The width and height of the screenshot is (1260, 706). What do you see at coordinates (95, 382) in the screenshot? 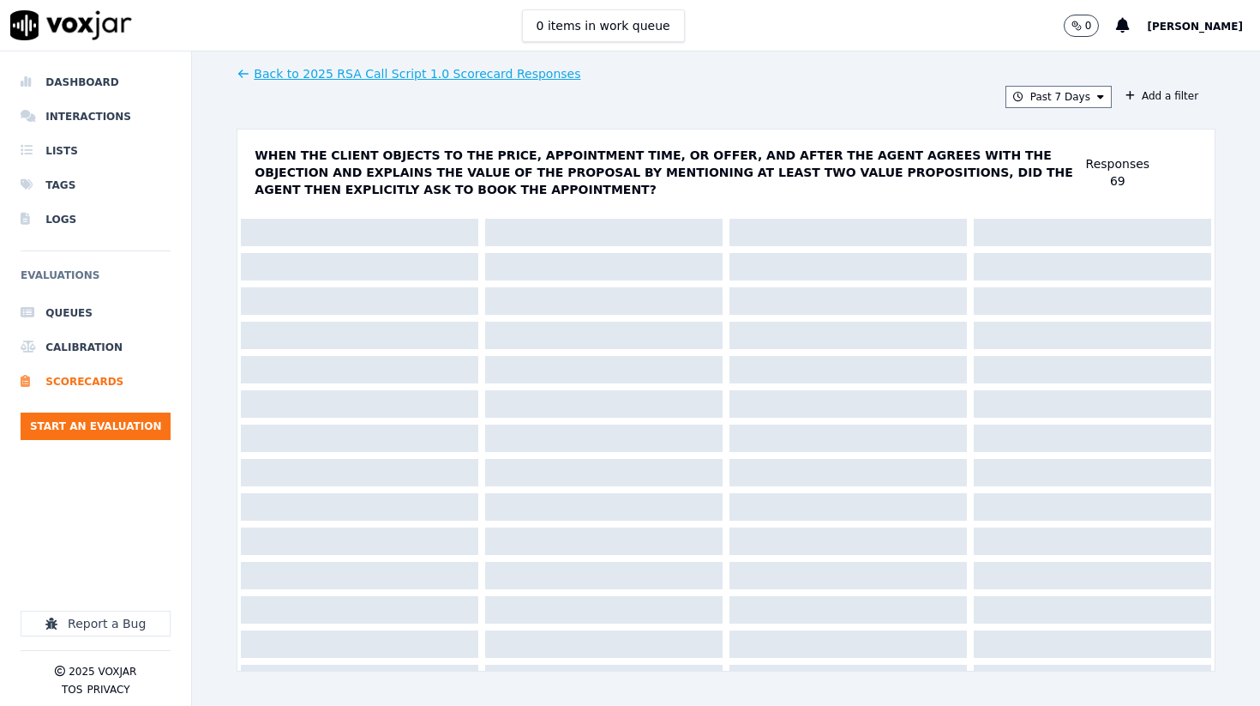
I see `li: Scorecards` at bounding box center [95, 382].